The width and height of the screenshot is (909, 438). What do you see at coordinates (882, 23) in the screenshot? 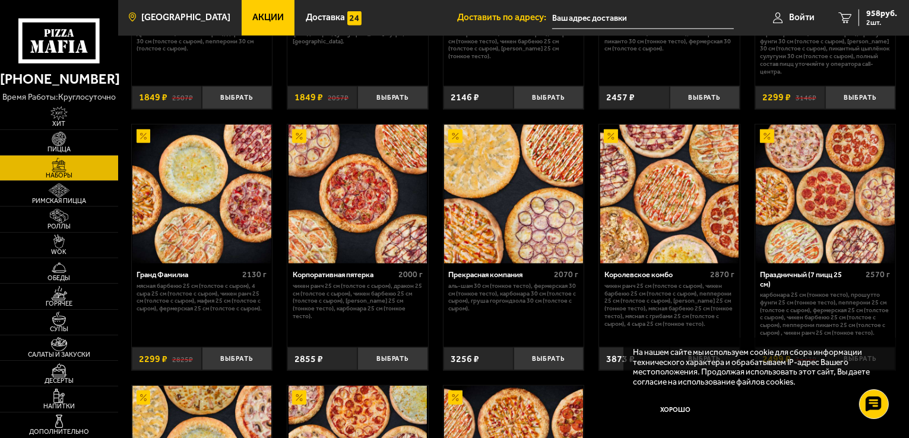
I see `span: 2 шт.` at bounding box center [882, 23].